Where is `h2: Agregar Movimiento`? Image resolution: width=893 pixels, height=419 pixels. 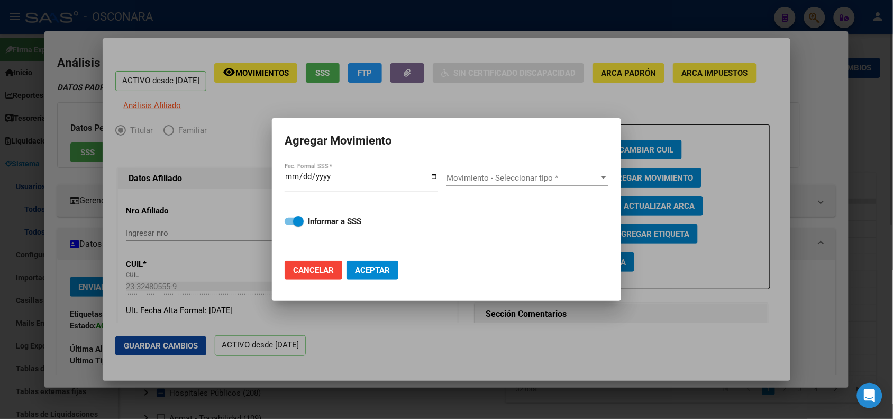 h2: Agregar Movimiento is located at coordinates (447, 141).